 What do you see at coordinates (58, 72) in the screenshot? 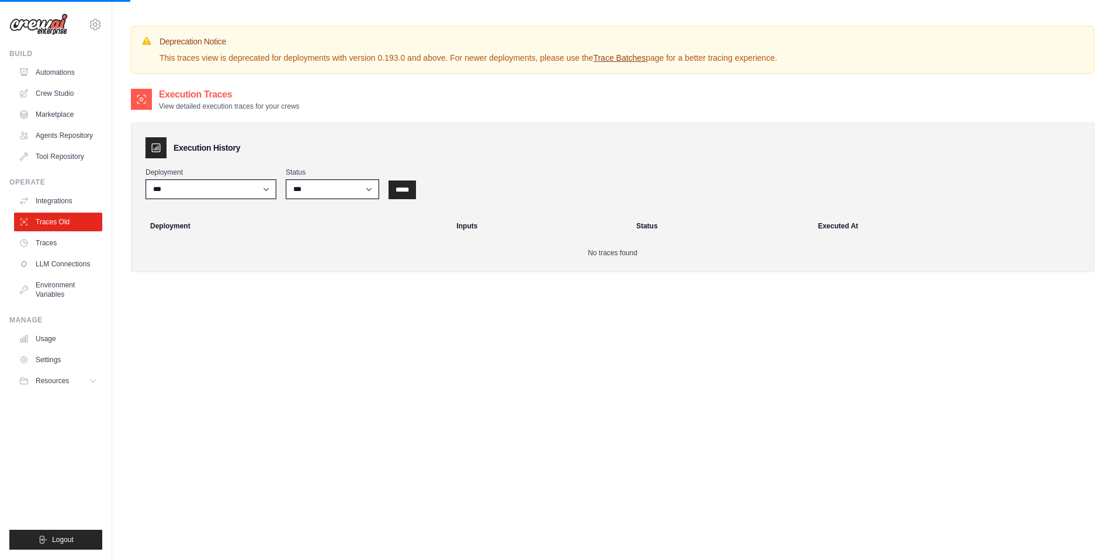
I see `a: Automations` at bounding box center [58, 72].